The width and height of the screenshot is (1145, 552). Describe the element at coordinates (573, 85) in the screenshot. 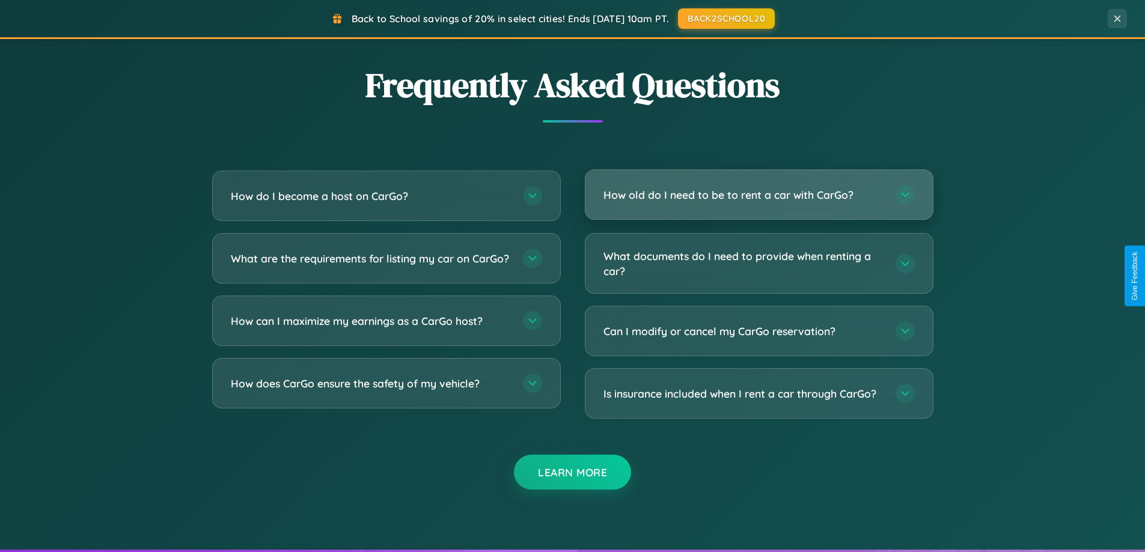

I see `h2: Frequently Asked Questions` at that location.